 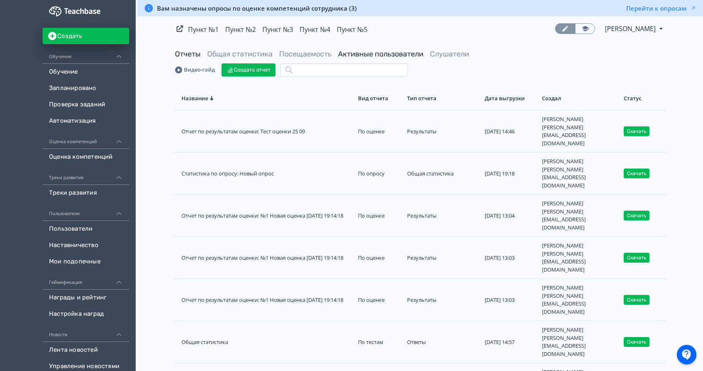 What do you see at coordinates (315, 29) in the screenshot?
I see `a: Пункт №4` at bounding box center [315, 29].